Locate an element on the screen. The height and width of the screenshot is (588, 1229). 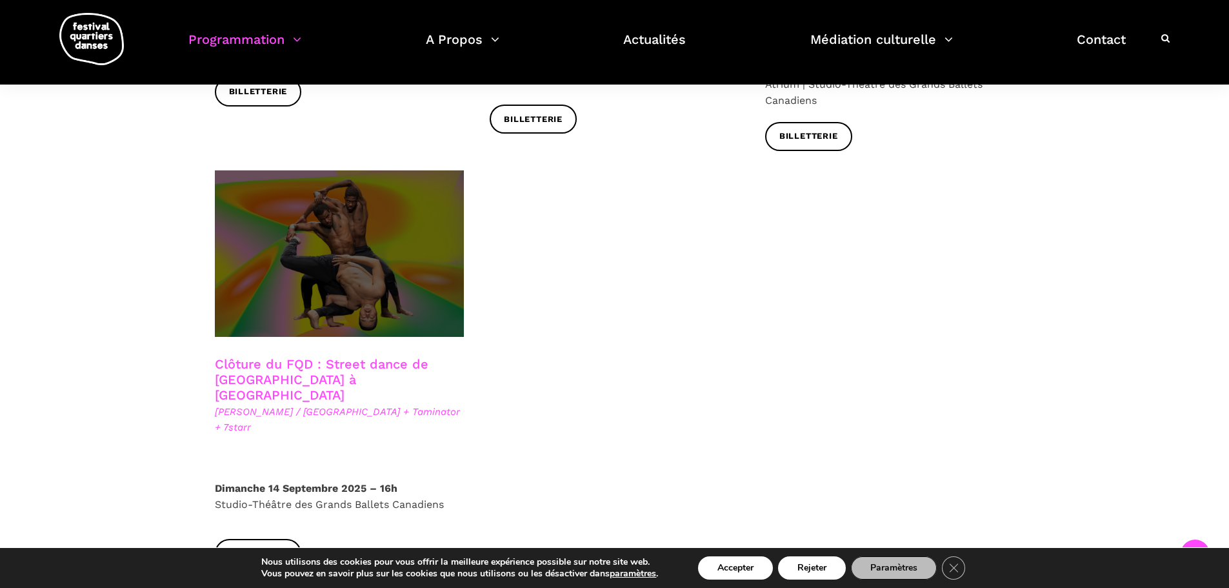
button: Paramètres is located at coordinates (894, 568).